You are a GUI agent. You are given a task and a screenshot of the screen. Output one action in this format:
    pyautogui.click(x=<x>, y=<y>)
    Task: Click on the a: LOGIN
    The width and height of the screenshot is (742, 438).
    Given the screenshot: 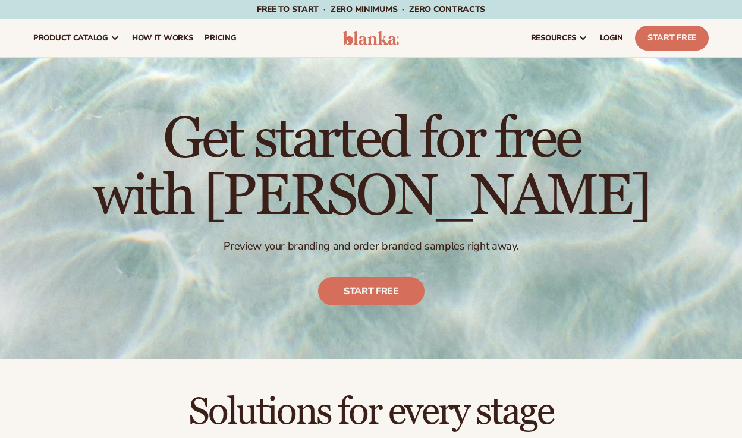 What is the action you would take?
    pyautogui.click(x=611, y=38)
    